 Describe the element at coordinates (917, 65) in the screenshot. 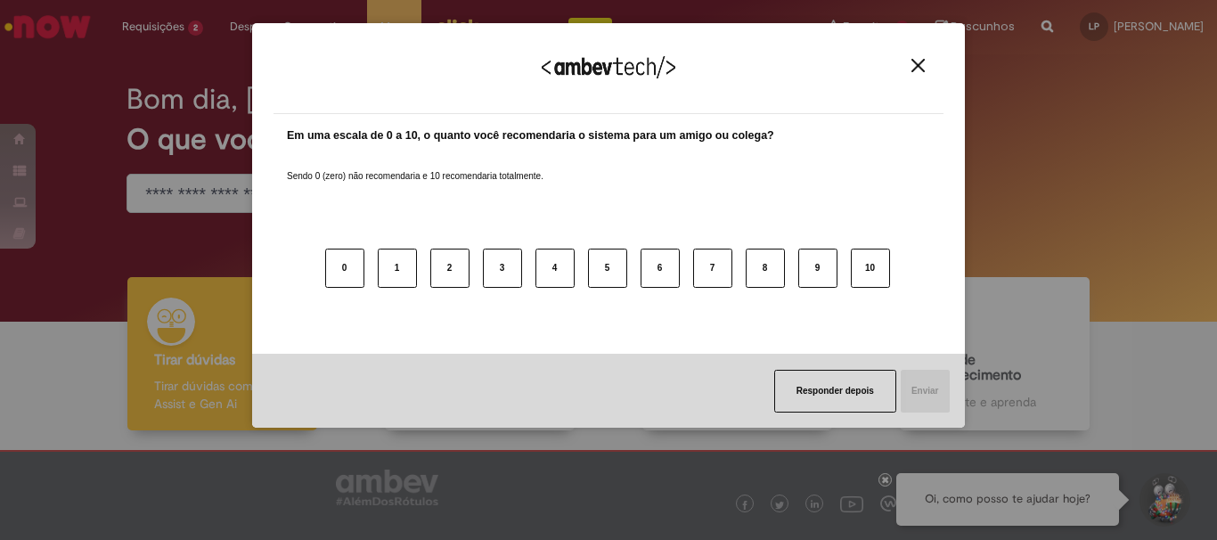

I see `img: Close` at that location.